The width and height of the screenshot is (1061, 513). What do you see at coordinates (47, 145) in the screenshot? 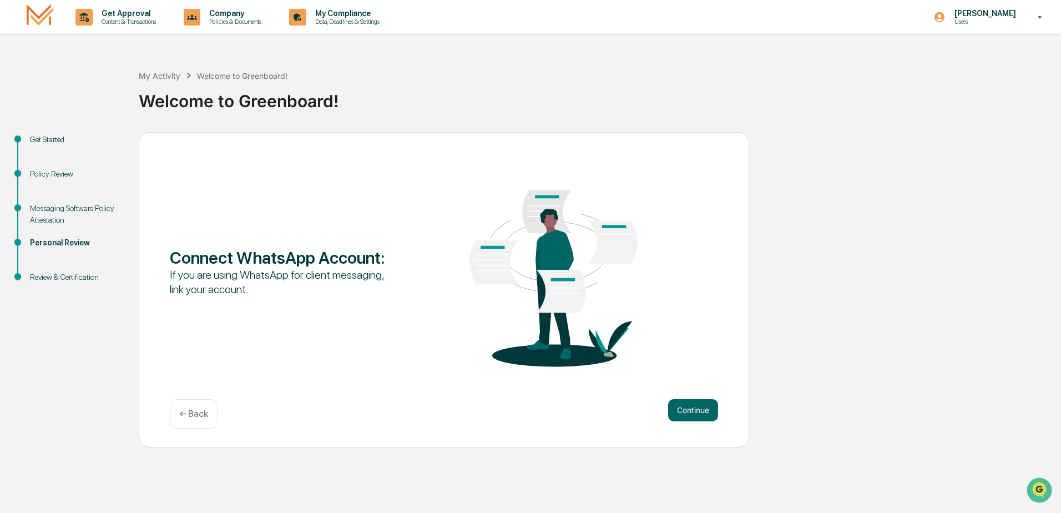
I see `span: Preclearance` at bounding box center [47, 145].